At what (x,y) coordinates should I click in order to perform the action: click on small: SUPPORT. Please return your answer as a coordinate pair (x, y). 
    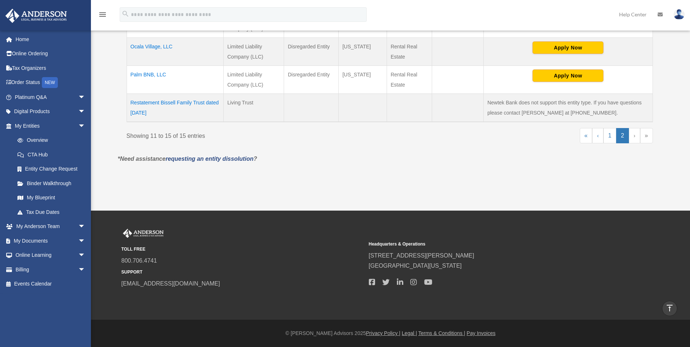
    Looking at the image, I should click on (243, 272).